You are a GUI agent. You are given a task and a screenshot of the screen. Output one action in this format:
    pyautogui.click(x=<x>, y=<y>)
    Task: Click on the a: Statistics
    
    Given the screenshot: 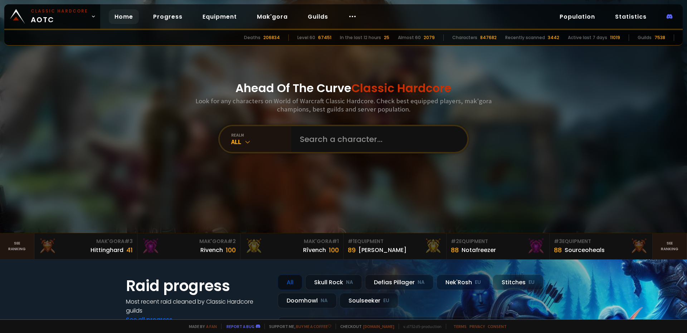 What is the action you would take?
    pyautogui.click(x=631, y=16)
    